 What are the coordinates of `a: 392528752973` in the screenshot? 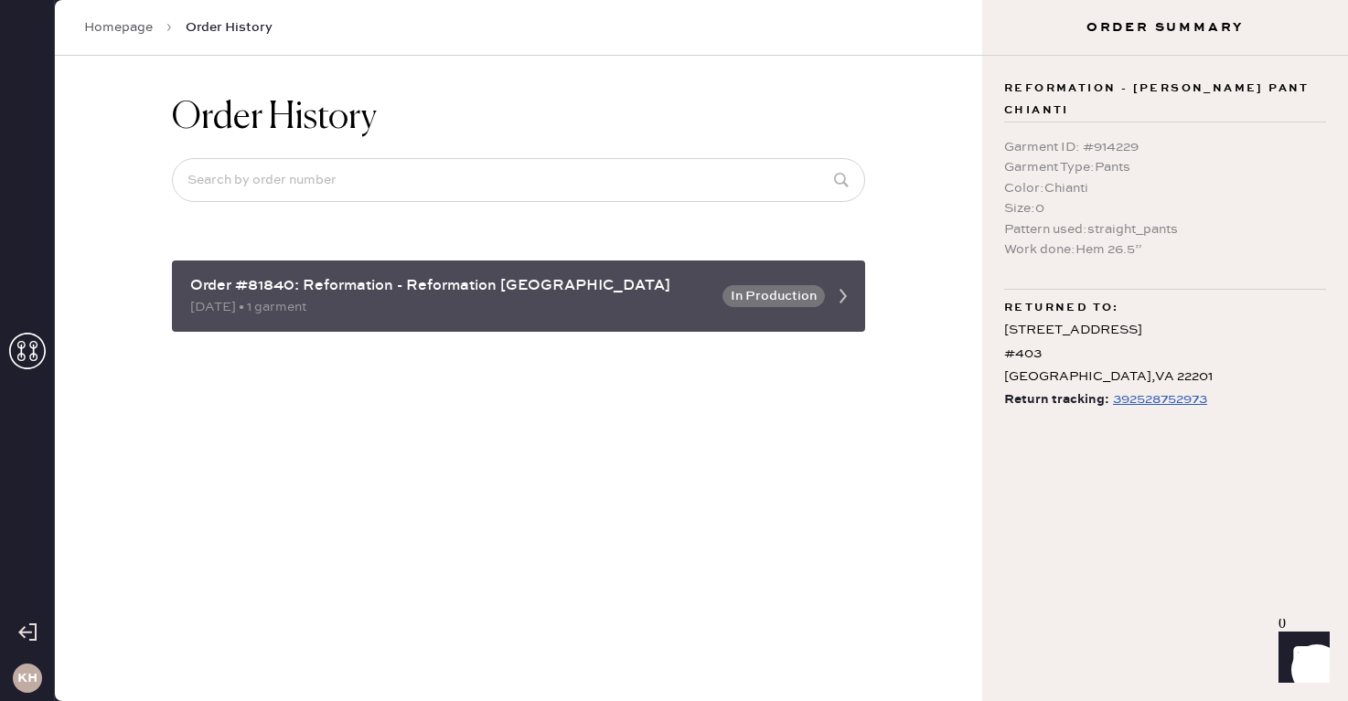 It's located at (1158, 400).